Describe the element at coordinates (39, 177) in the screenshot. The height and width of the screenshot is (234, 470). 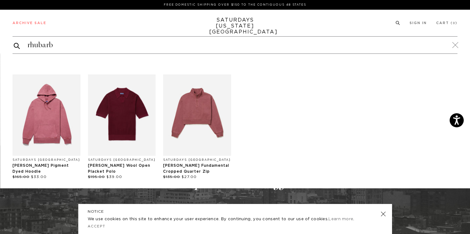
I see `span: $33.00` at that location.